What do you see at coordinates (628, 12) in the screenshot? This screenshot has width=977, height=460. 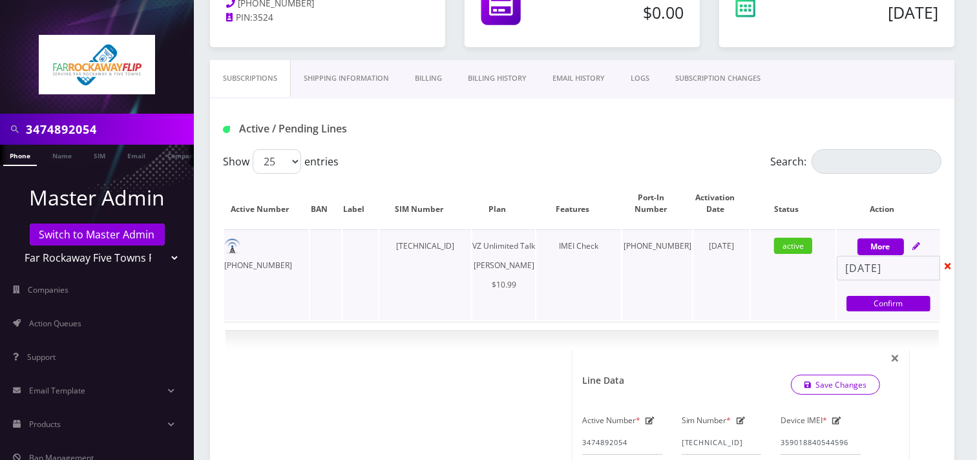 I see `h5: $0.00` at bounding box center [628, 12].